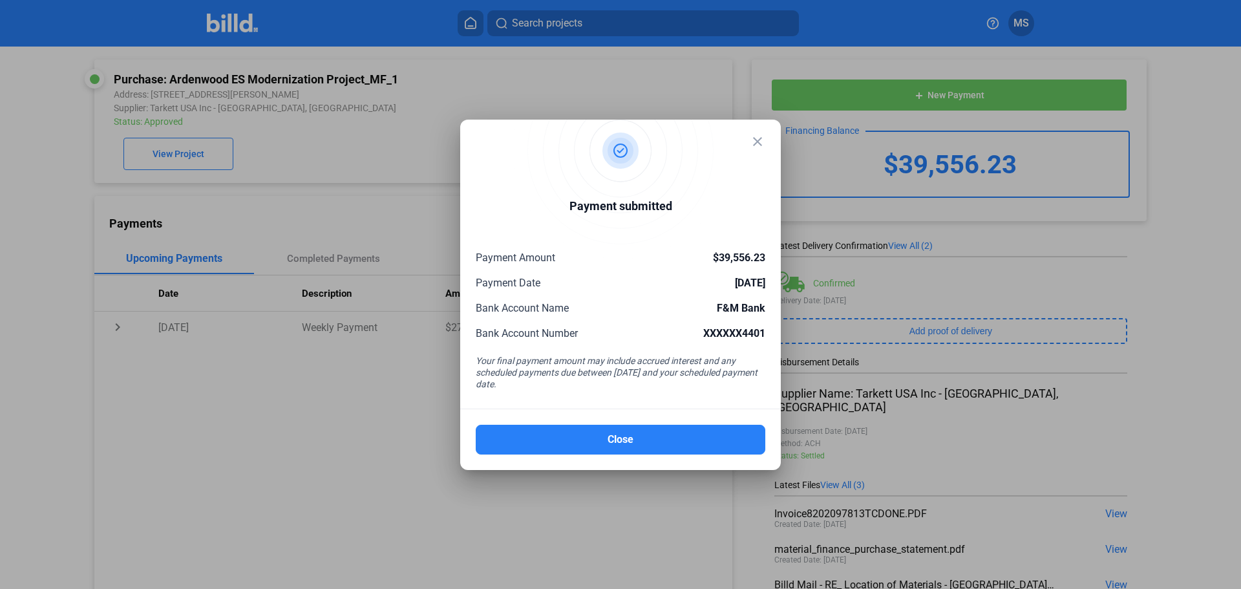 This screenshot has width=1241, height=589. I want to click on button: Close, so click(621, 440).